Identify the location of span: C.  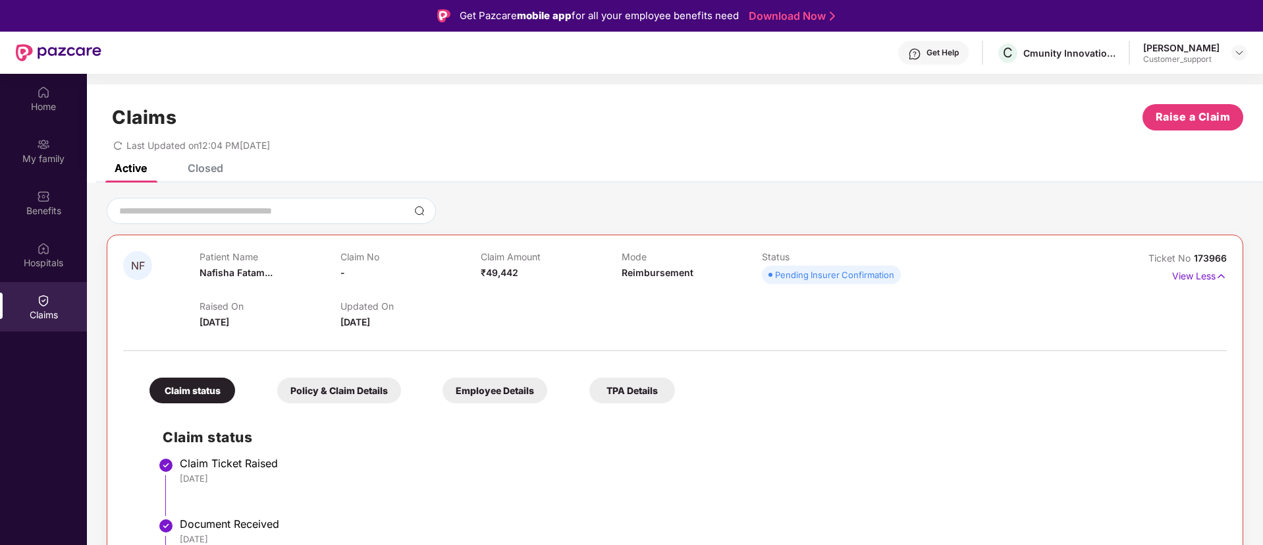
(1007, 53).